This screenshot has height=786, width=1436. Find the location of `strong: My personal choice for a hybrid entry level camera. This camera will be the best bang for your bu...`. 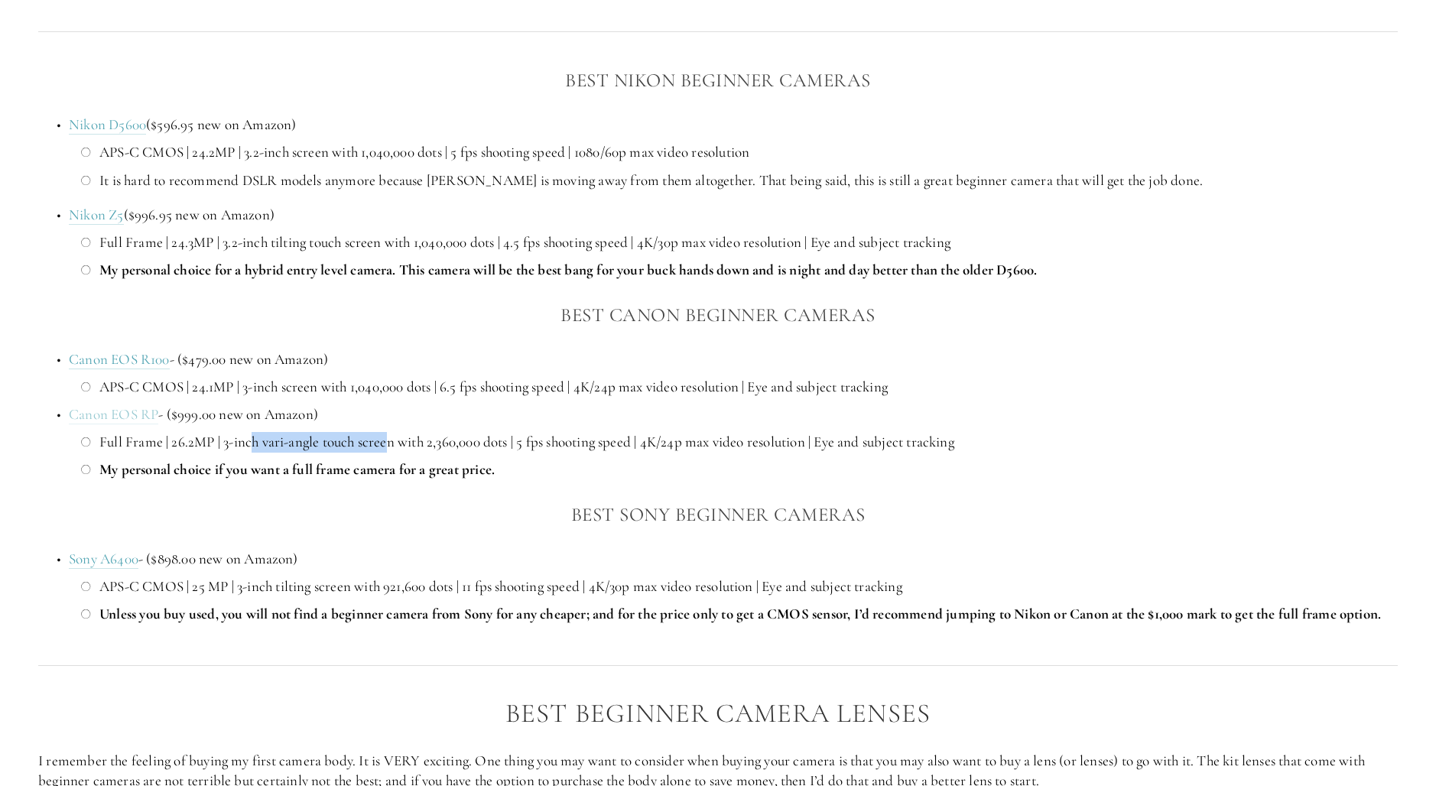

strong: My personal choice for a hybrid entry level camera. This camera will be the best bang for your bu... is located at coordinates (568, 269).